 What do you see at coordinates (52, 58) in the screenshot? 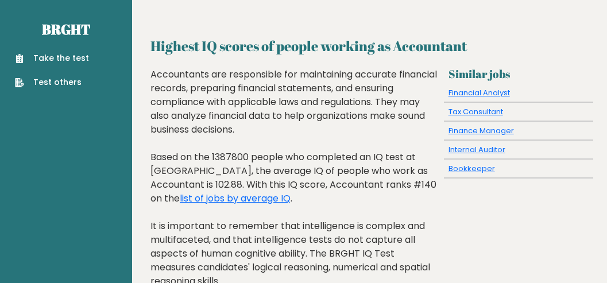
I see `a: Take the test` at bounding box center [52, 58].